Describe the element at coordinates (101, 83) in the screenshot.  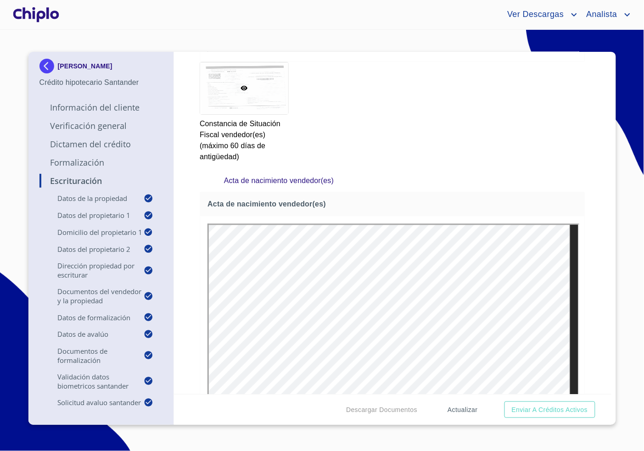
I see `p: Crédito hipotecario Santander` at that location.